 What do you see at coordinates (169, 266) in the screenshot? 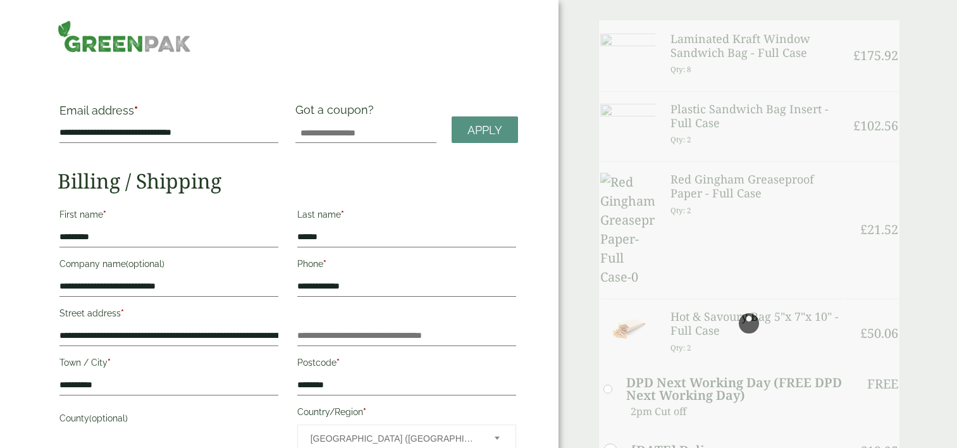
I see `label: Company name` at bounding box center [169, 266].